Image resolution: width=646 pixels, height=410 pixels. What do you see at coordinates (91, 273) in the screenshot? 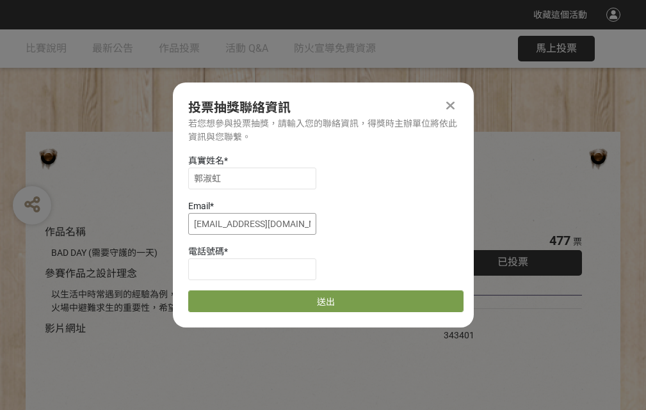
I see `span: 參賽作品之設計理念` at bounding box center [91, 273].